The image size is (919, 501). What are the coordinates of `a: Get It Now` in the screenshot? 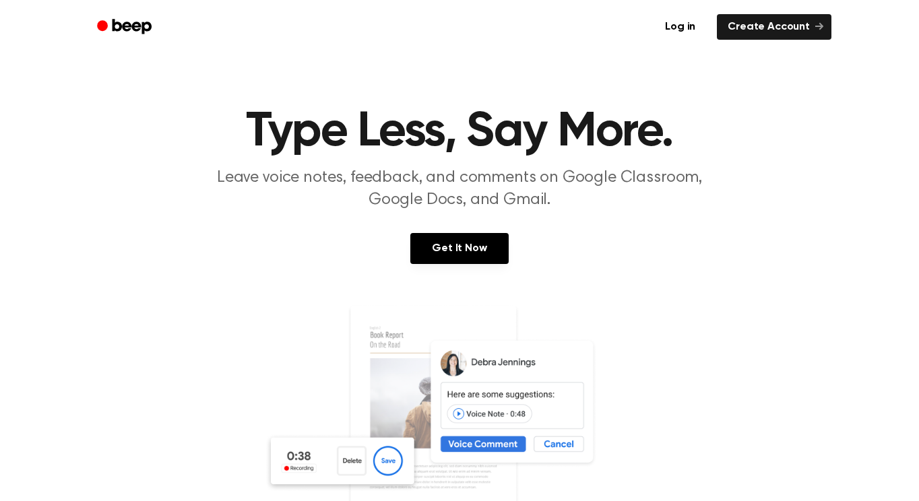 It's located at (459, 249).